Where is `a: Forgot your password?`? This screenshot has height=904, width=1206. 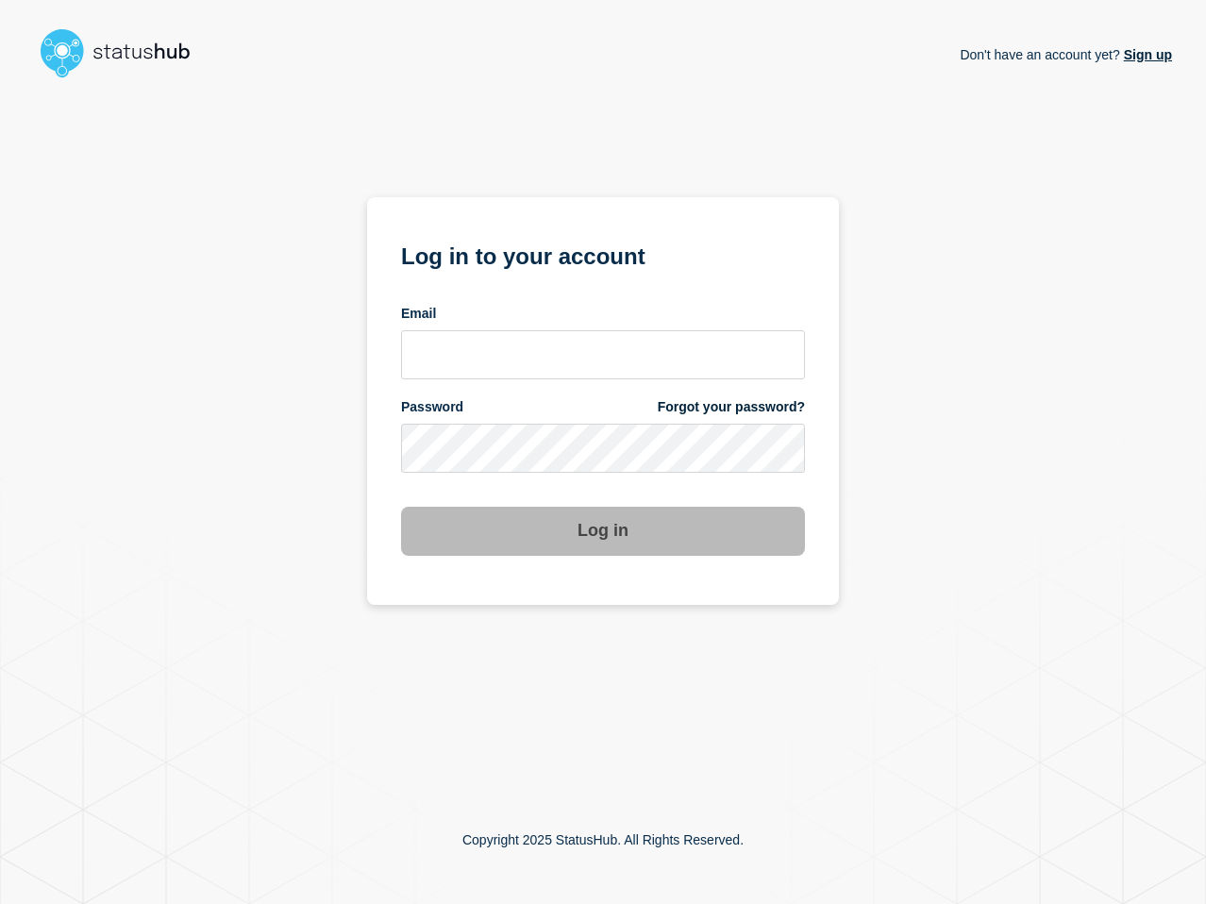 a: Forgot your password? is located at coordinates (731, 407).